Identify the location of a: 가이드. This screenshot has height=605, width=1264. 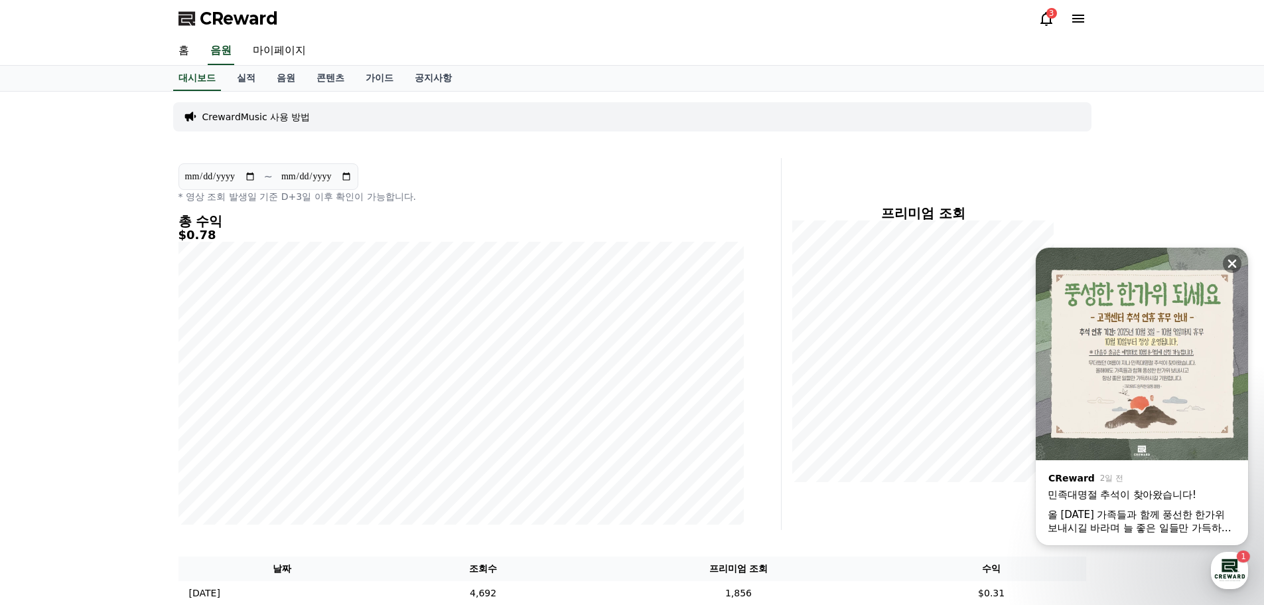
(380, 78).